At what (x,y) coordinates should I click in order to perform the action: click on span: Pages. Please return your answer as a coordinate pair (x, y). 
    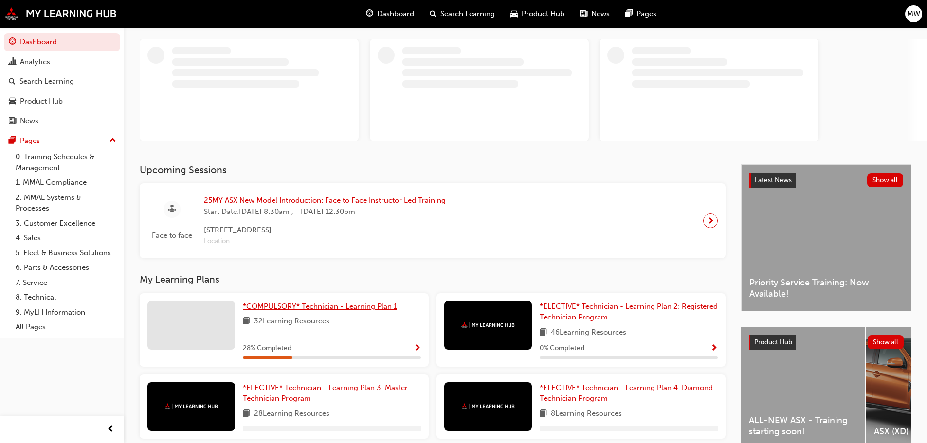
    Looking at the image, I should click on (646, 14).